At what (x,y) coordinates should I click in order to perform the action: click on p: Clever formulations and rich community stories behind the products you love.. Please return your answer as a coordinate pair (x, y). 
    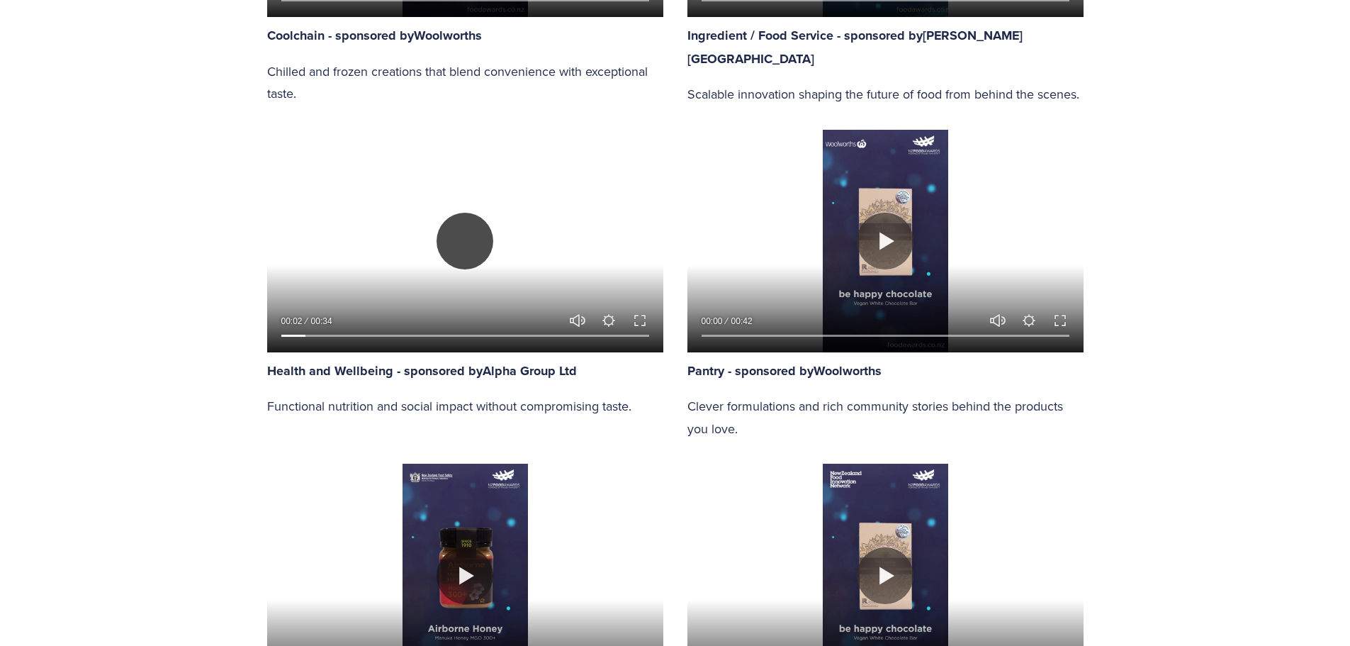
    Looking at the image, I should click on (885, 417).